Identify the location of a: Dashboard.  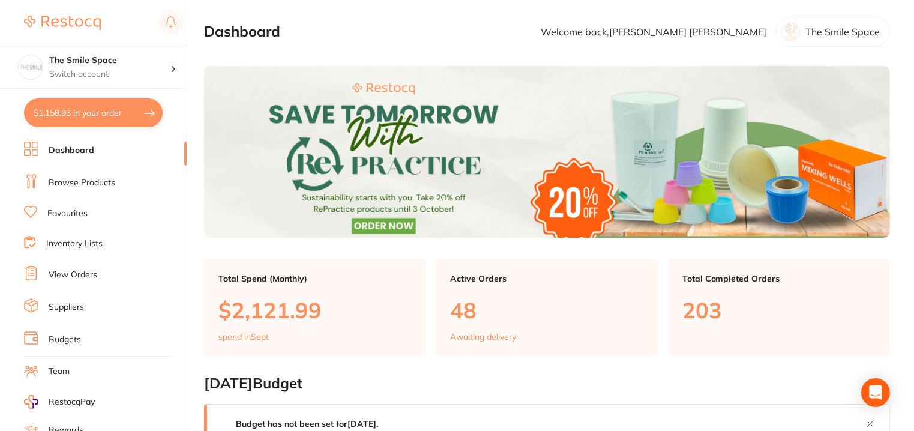
(71, 151).